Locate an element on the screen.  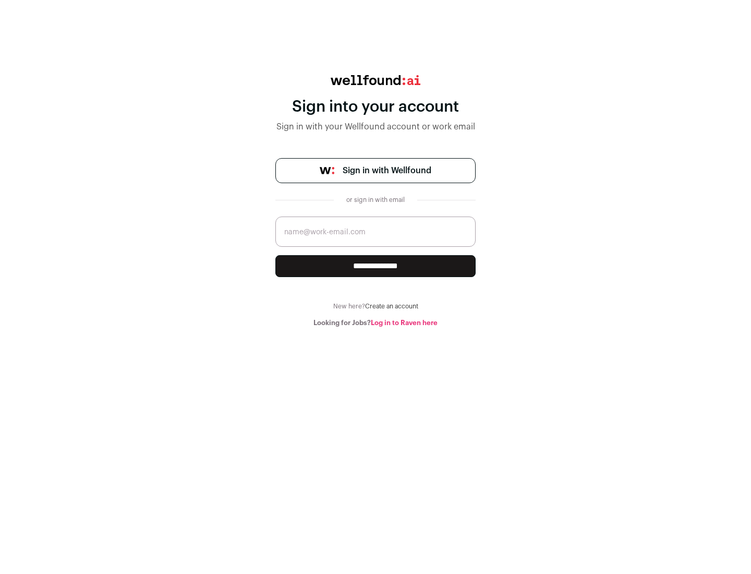
div: Sign in with your Wellfound account or work email is located at coordinates (376, 127).